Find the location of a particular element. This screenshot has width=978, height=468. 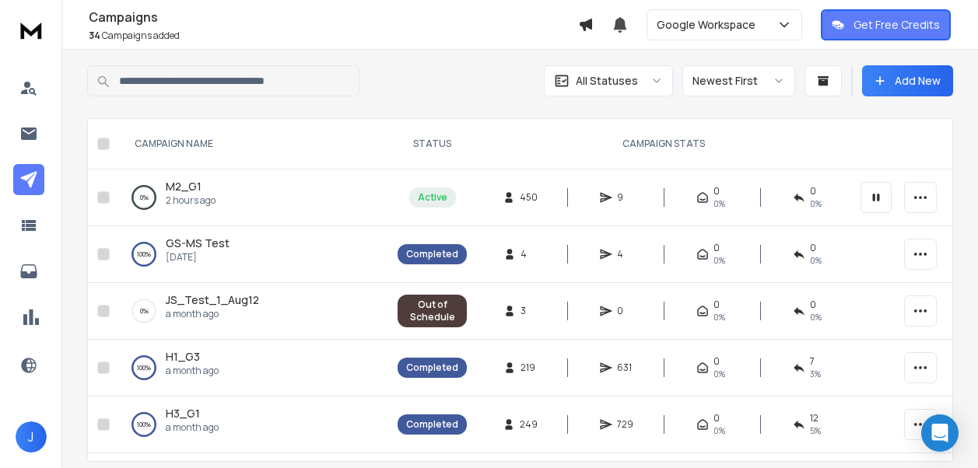

th: CAMPAIGN NAME is located at coordinates (252, 144).